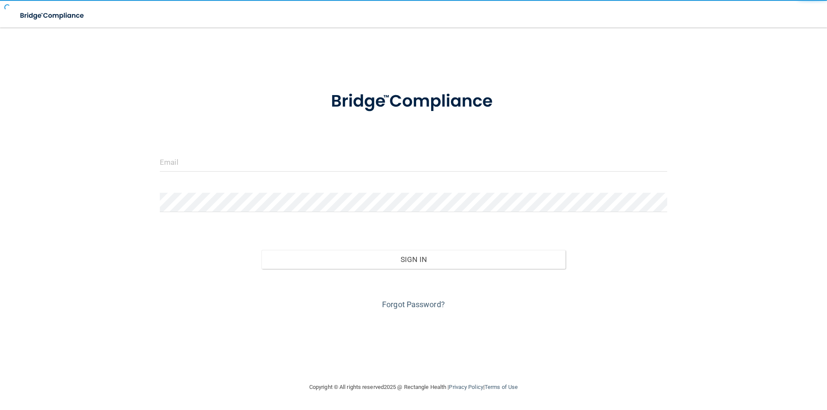 This screenshot has width=827, height=410. Describe the element at coordinates (413, 260) in the screenshot. I see `button: Sign In` at that location.